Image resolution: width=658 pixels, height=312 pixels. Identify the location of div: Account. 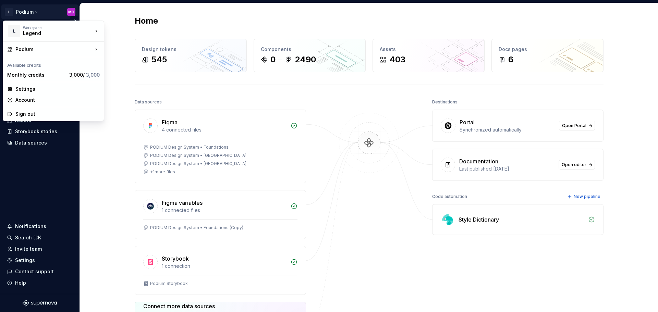
(58, 100).